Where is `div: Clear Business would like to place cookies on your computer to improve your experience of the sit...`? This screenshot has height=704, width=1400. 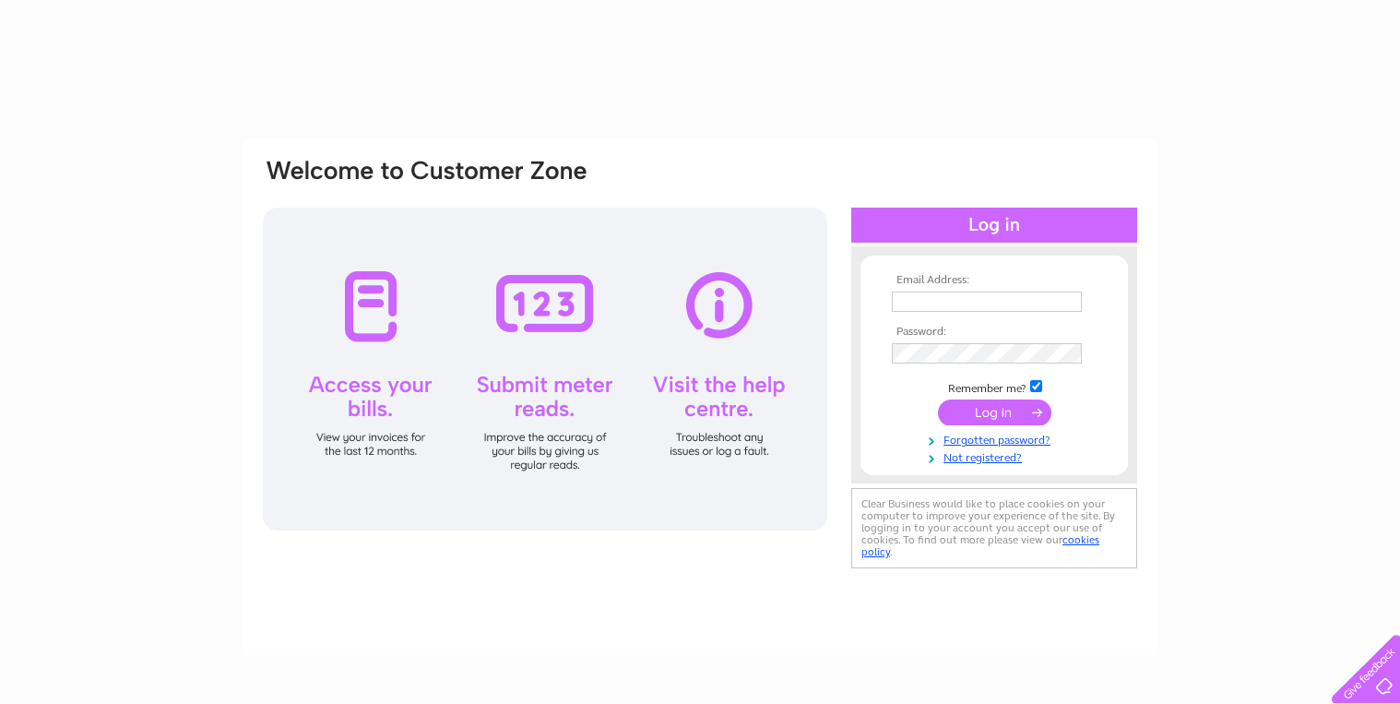
div: Clear Business would like to place cookies on your computer to improve your experience of the sit... is located at coordinates (994, 528).